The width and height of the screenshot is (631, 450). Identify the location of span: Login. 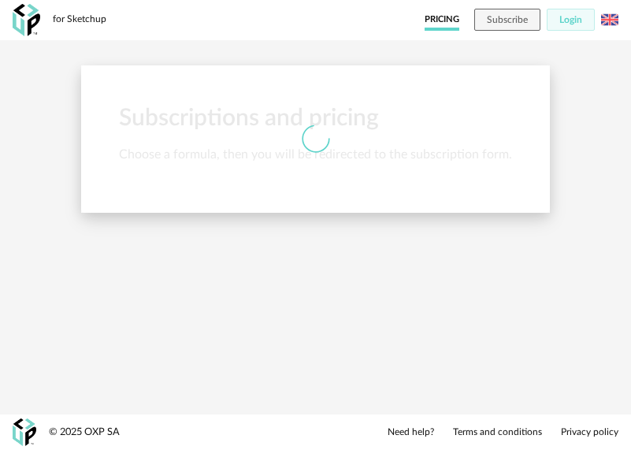
(570, 20).